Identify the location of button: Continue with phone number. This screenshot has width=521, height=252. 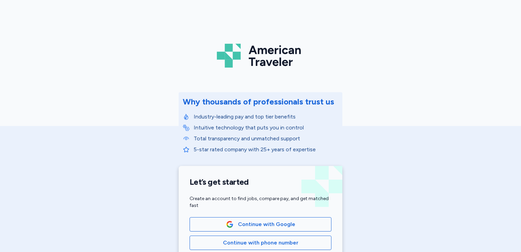
(261, 243).